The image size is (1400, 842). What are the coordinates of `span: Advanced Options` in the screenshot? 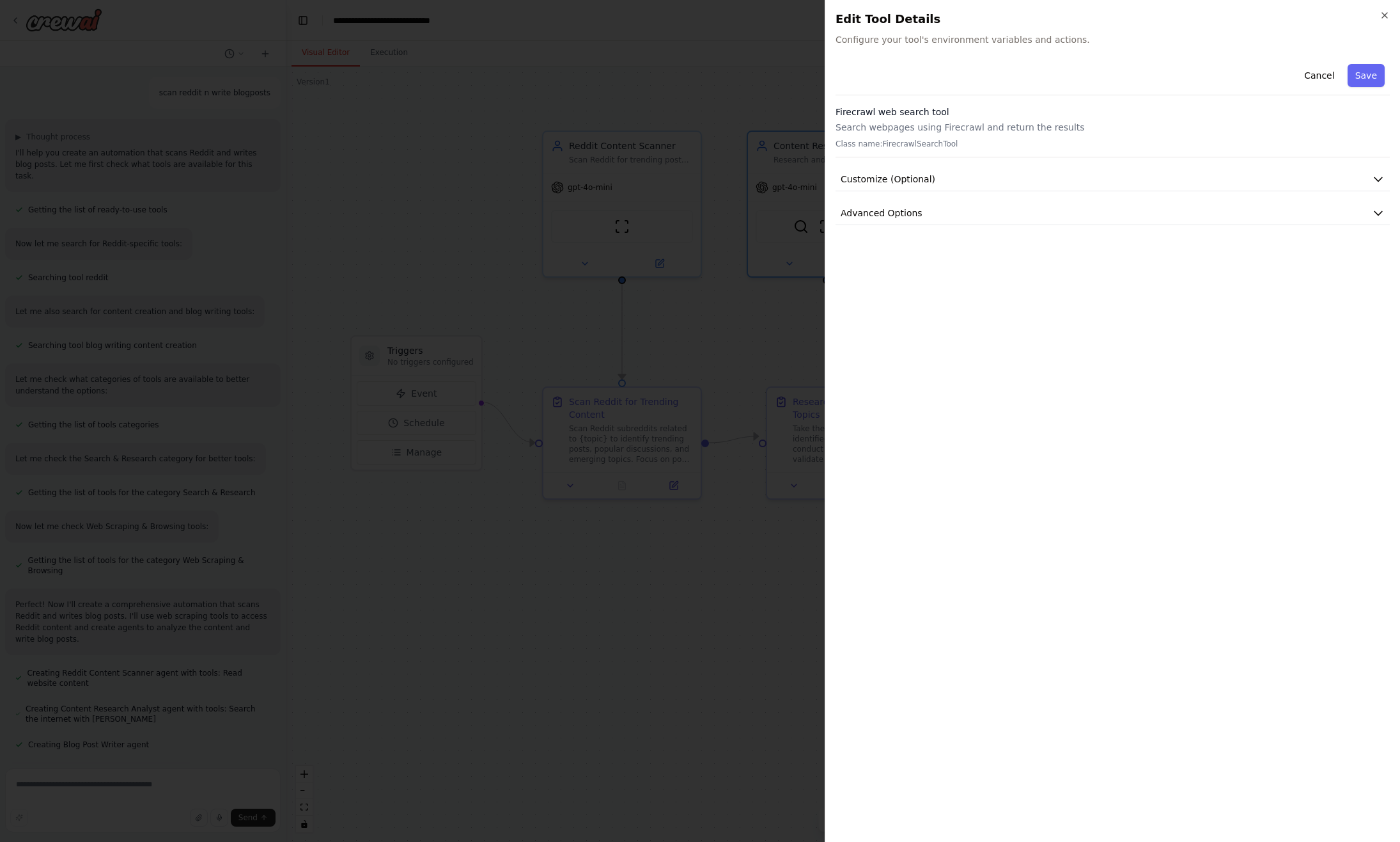 It's located at (881, 213).